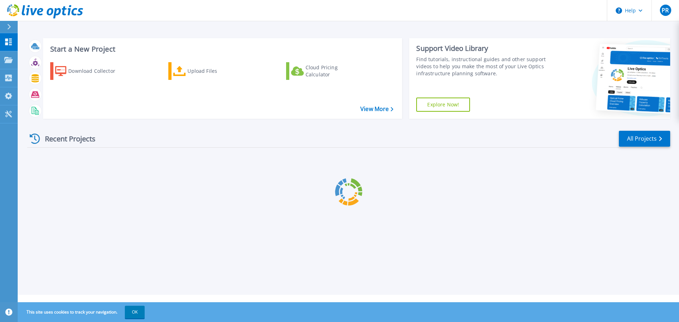 The image size is (679, 322). I want to click on a: All Projects, so click(645, 139).